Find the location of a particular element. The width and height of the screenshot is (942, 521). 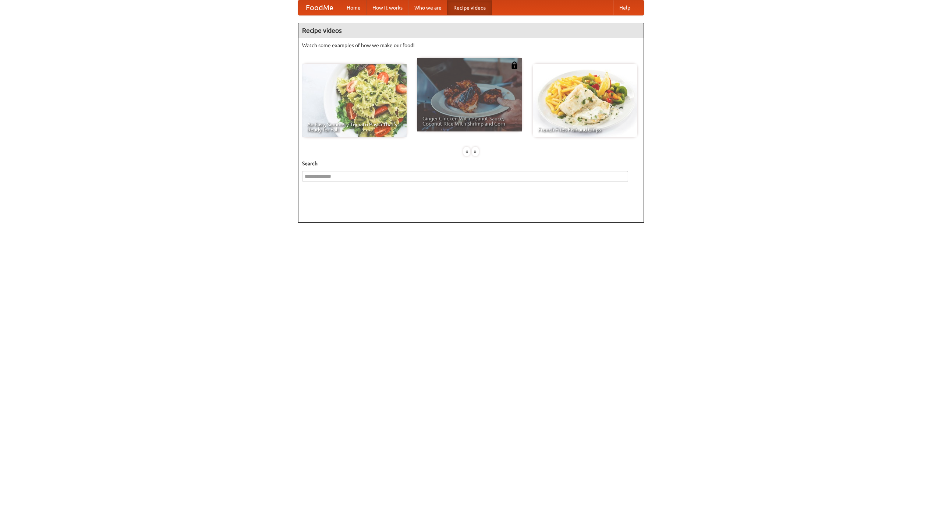

a: Home is located at coordinates (354, 8).